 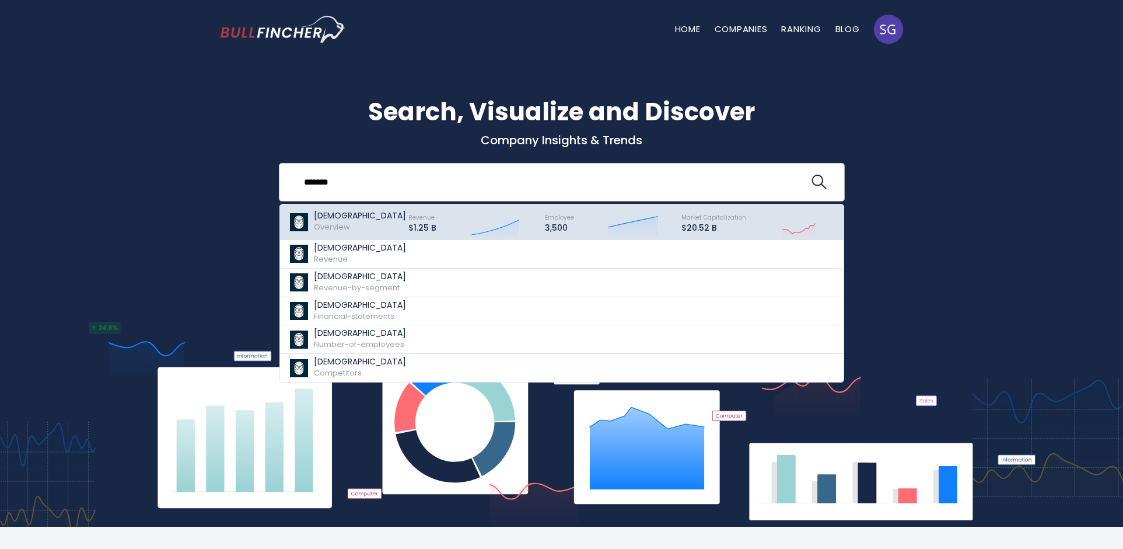 What do you see at coordinates (357, 287) in the screenshot?
I see `span: Revenue-by-segment` at bounding box center [357, 287].